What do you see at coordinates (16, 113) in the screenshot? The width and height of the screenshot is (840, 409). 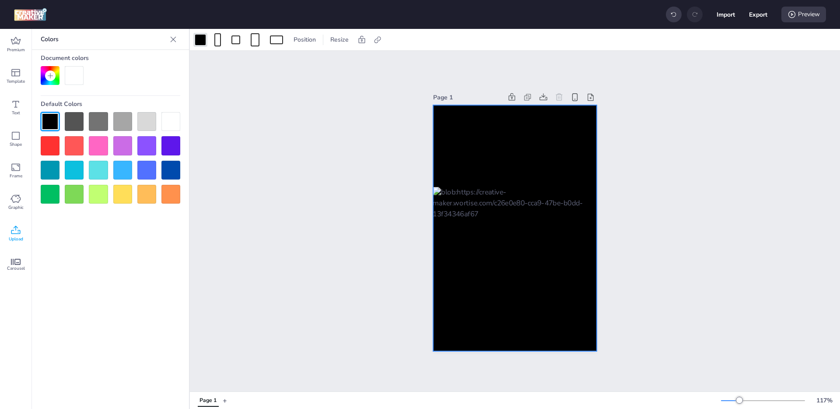 I see `span: Text` at bounding box center [16, 113].